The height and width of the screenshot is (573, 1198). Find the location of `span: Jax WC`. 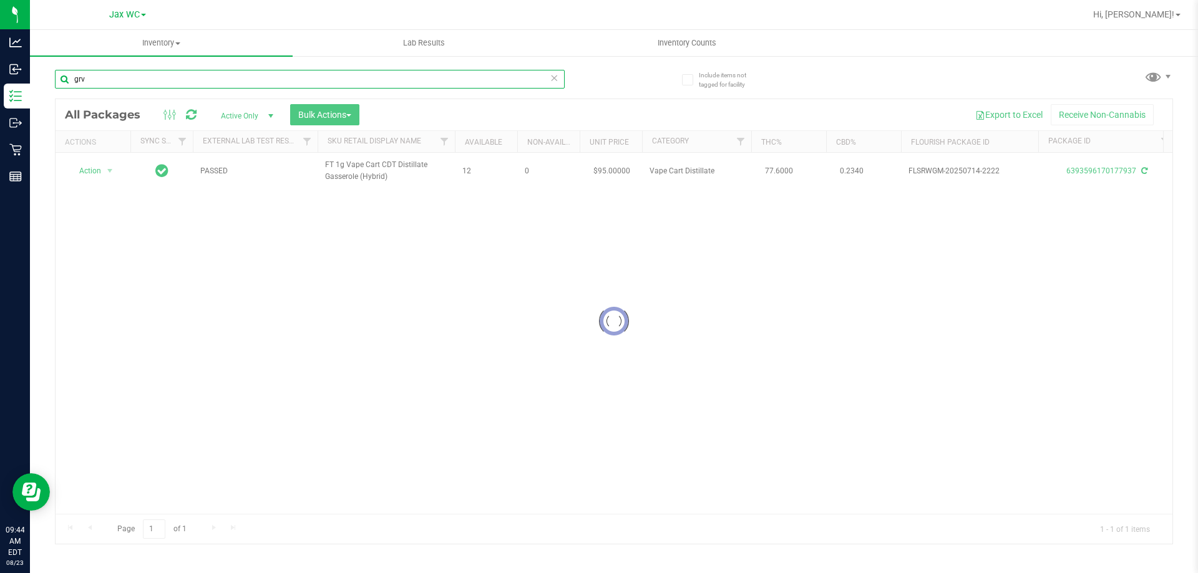

span: Jax WC is located at coordinates (124, 14).